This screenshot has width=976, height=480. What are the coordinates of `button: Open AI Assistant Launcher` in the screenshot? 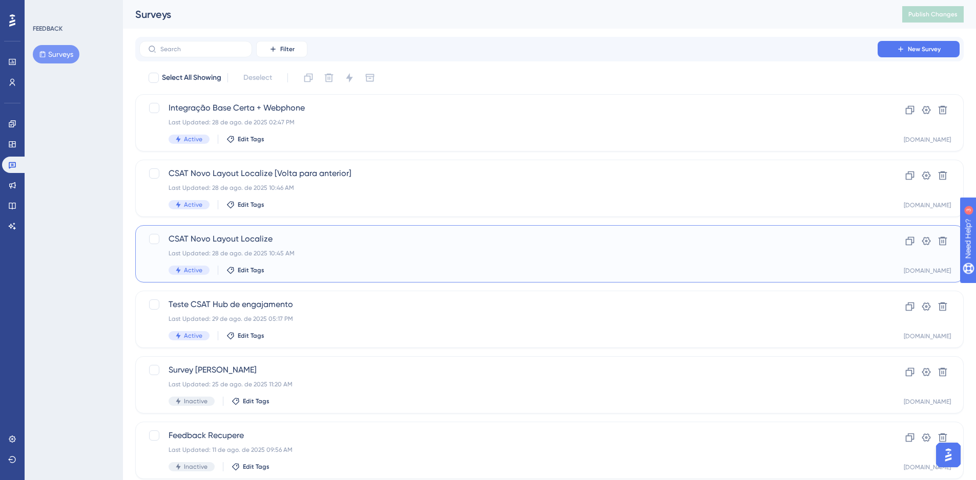 It's located at (15, 15).